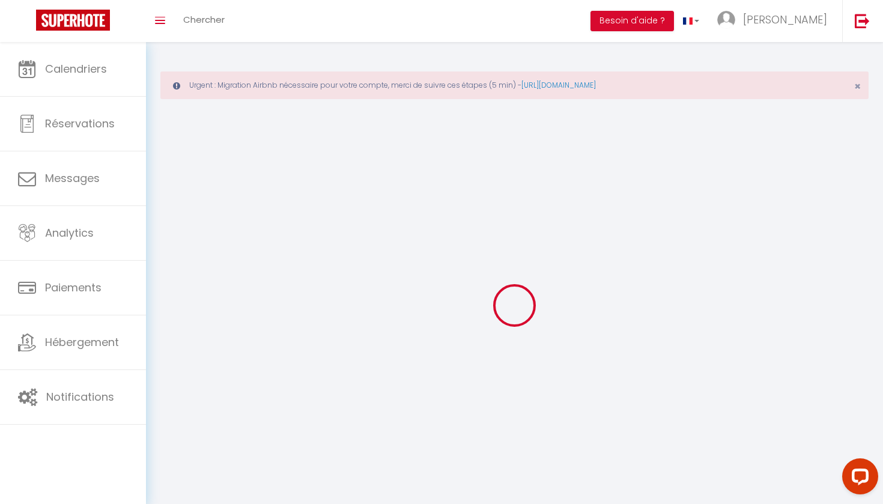  I want to click on img: Super Booking, so click(73, 20).